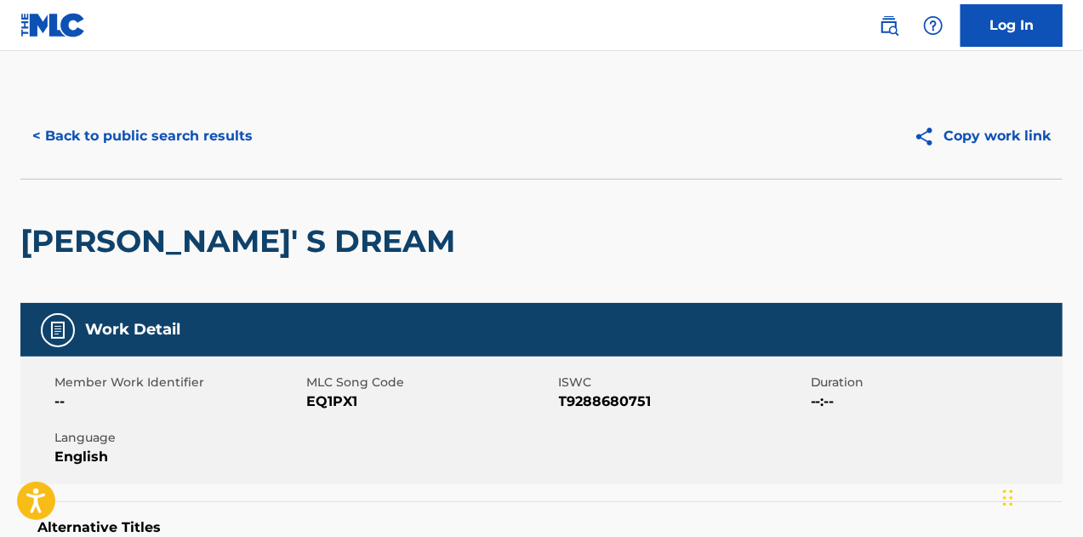  Describe the element at coordinates (928, 136) in the screenshot. I see `img: Copy work link` at that location.